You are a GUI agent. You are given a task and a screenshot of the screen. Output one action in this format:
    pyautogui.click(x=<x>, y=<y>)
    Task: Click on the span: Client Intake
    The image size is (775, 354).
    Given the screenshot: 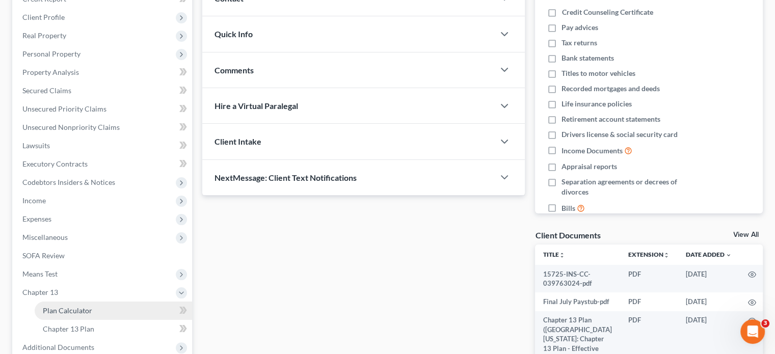 What is the action you would take?
    pyautogui.click(x=238, y=141)
    